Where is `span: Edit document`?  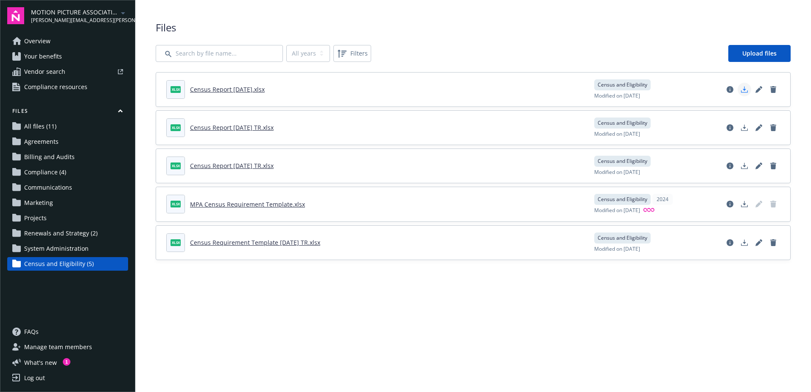
span: Edit document is located at coordinates (759, 204).